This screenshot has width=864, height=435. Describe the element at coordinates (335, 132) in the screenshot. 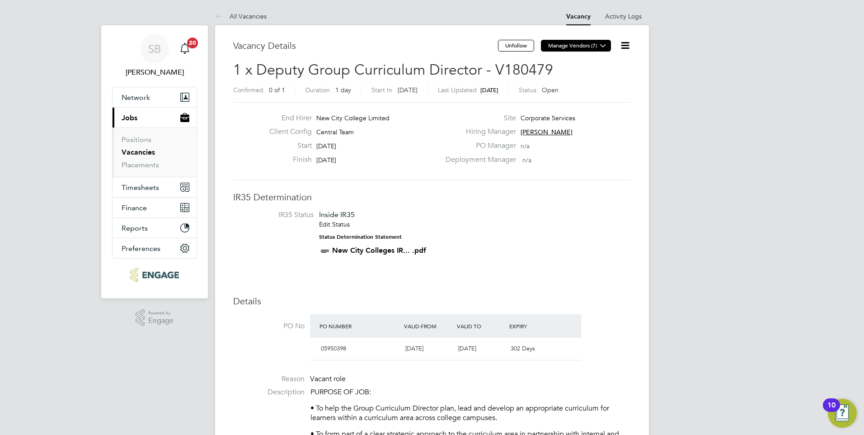

I see `span: Central Team` at that location.